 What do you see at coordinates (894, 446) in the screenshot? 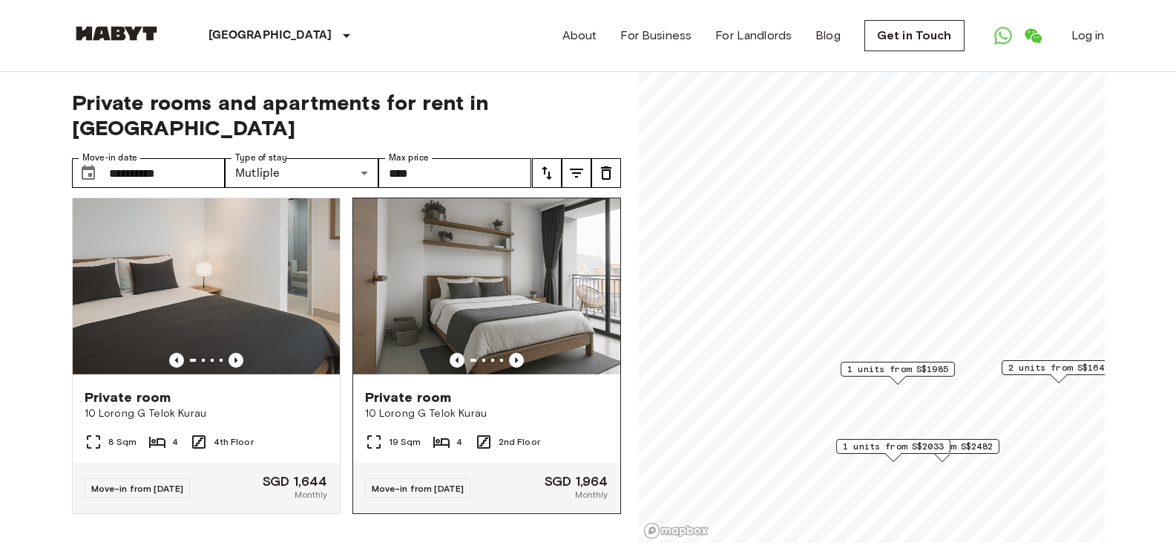
I see `span: 1 units from S$2033` at bounding box center [894, 446].